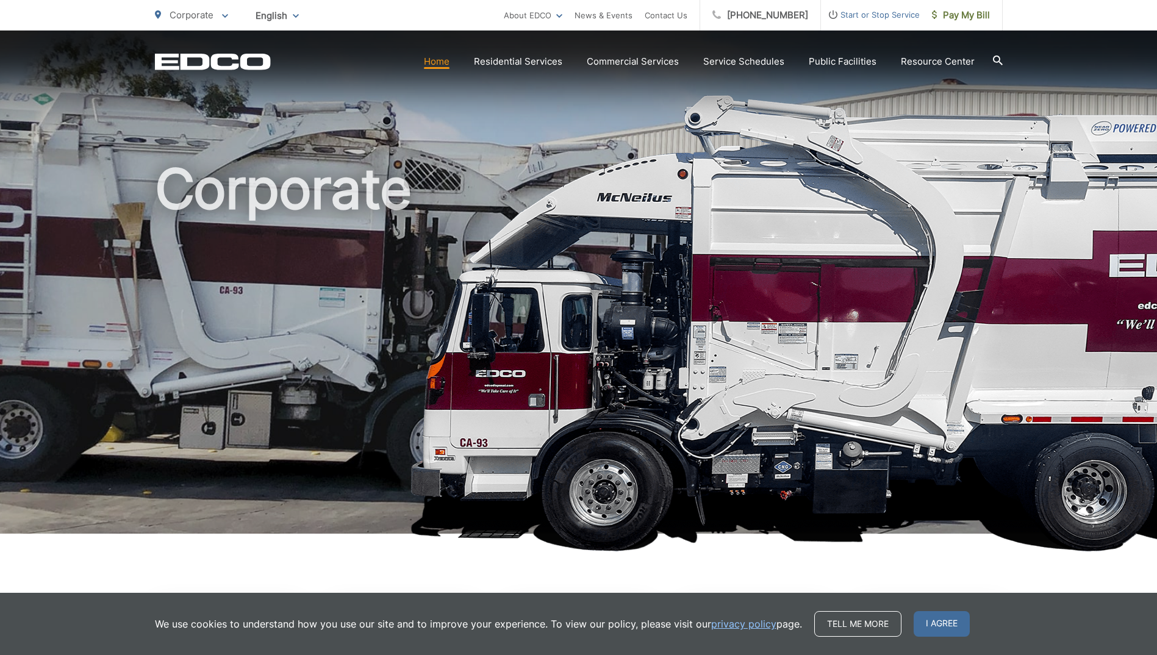  I want to click on span: Corporate, so click(192, 15).